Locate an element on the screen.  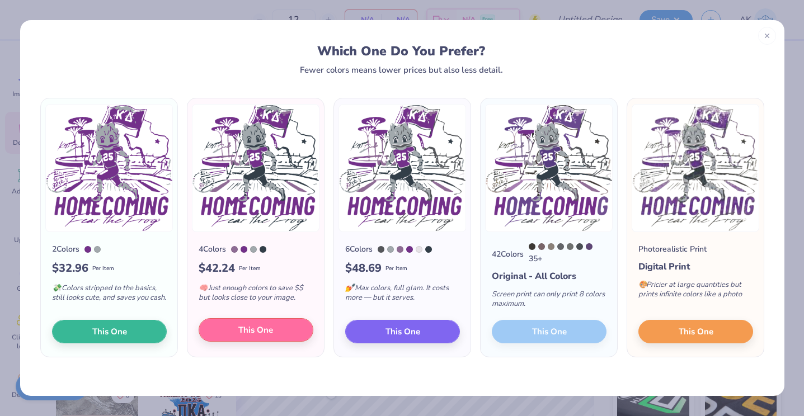
div: 2 Colors is located at coordinates (65, 249).